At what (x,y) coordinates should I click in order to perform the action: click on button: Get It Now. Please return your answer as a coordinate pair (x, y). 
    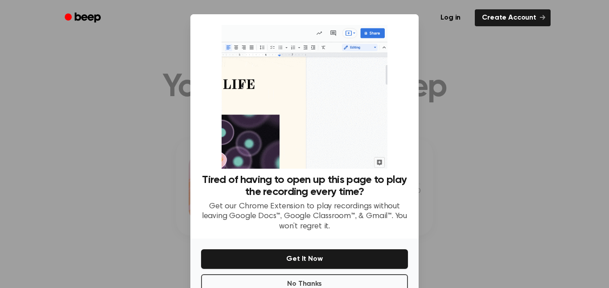
    Looking at the image, I should click on (305, 259).